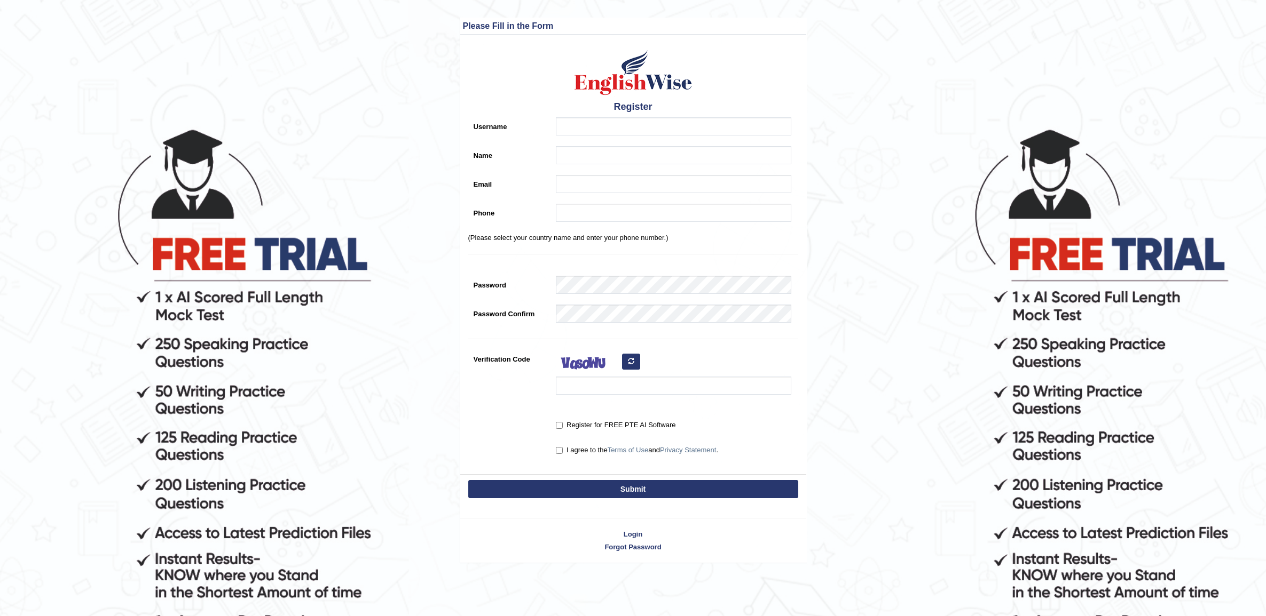  What do you see at coordinates (637, 450) in the screenshot?
I see `label: I agree to the and .` at bounding box center [637, 450].